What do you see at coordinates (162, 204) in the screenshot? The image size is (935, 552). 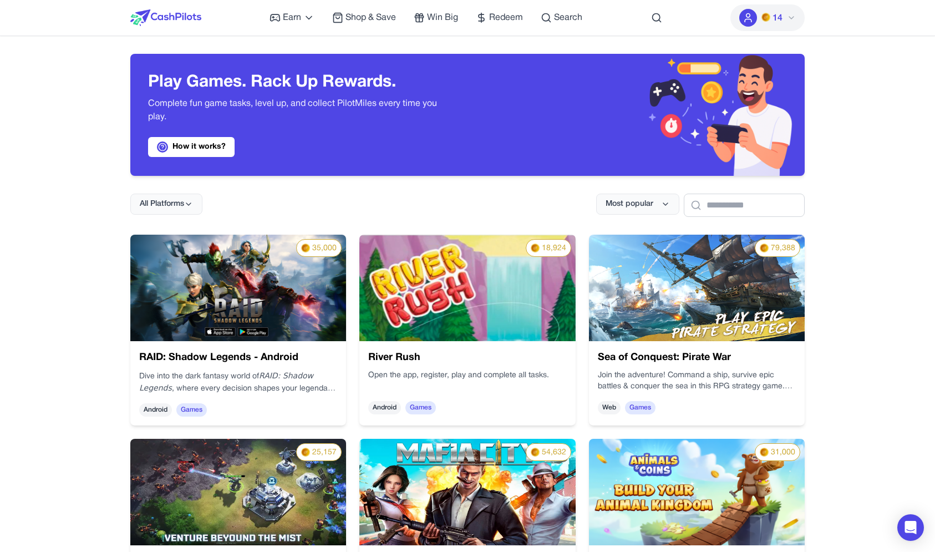 I see `span: All Platforms` at bounding box center [162, 204].